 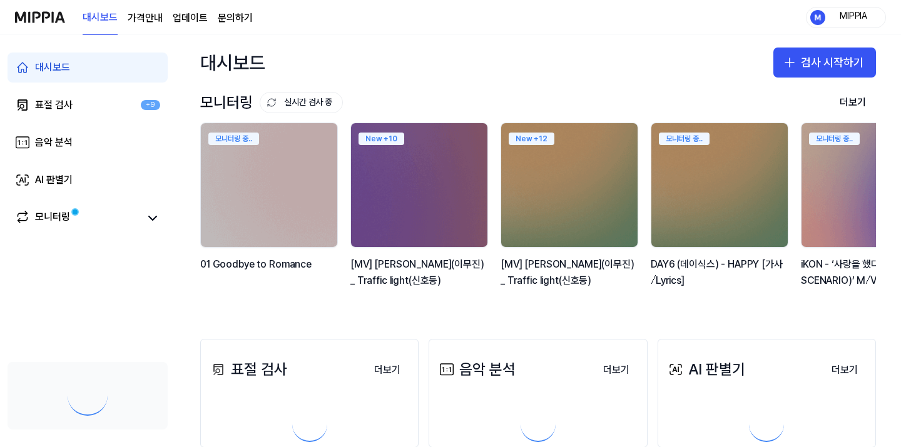 I want to click on a: AI 판별기, so click(x=88, y=180).